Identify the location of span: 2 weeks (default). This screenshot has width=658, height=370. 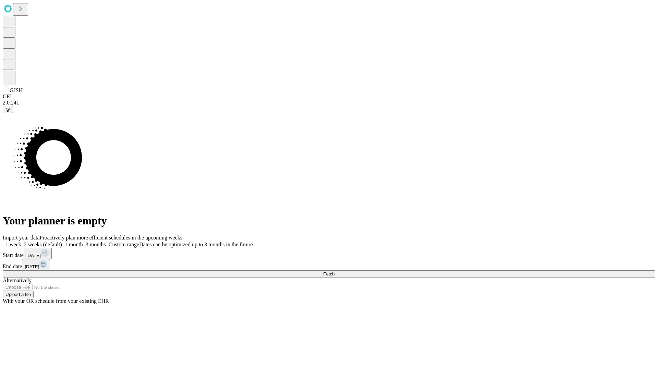
(43, 244).